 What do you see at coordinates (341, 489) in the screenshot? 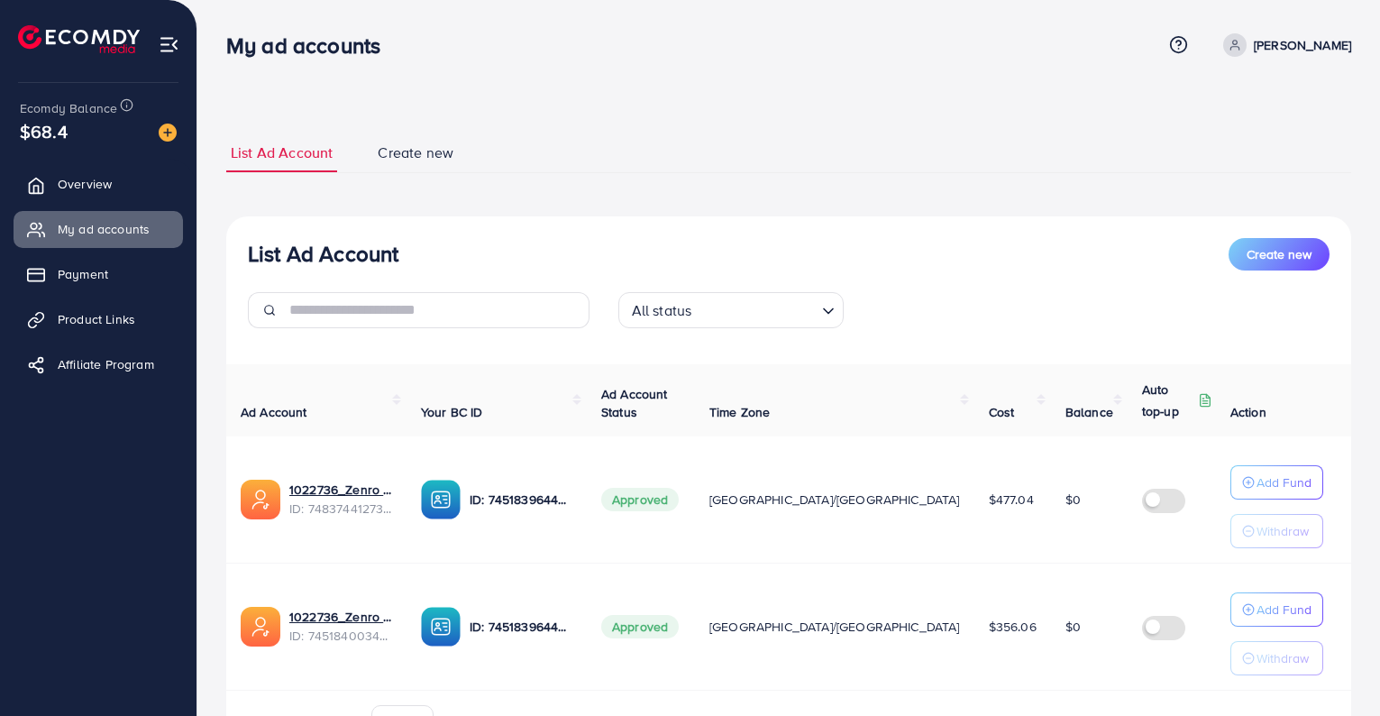
I see `a: 1022736_Zenro store 2_1742444975814` at bounding box center [341, 489].